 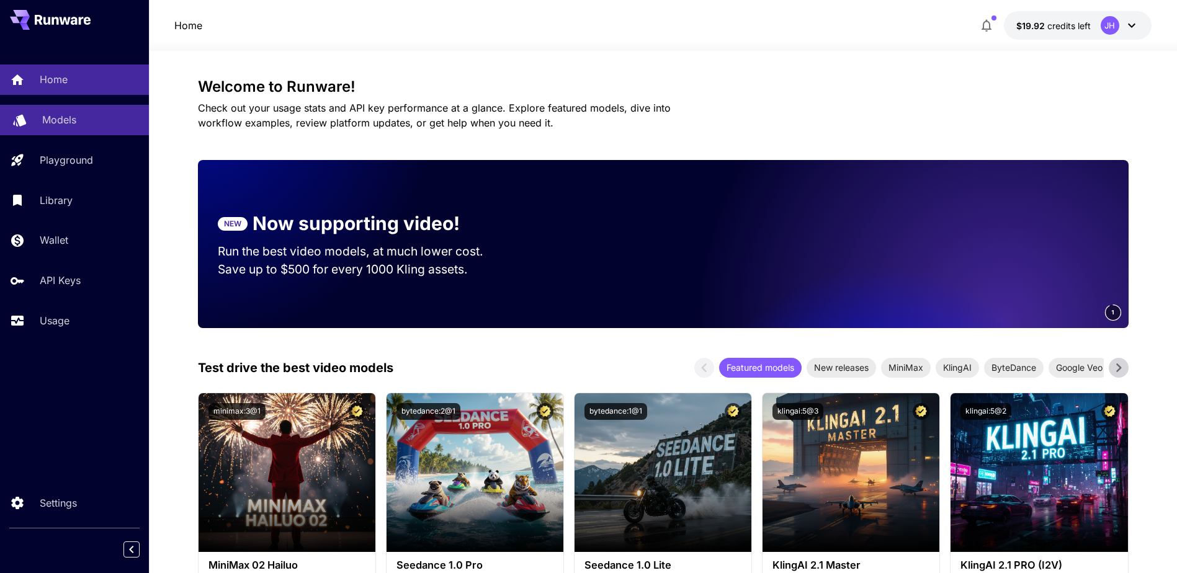 I want to click on button: bytedance:2@1, so click(x=428, y=411).